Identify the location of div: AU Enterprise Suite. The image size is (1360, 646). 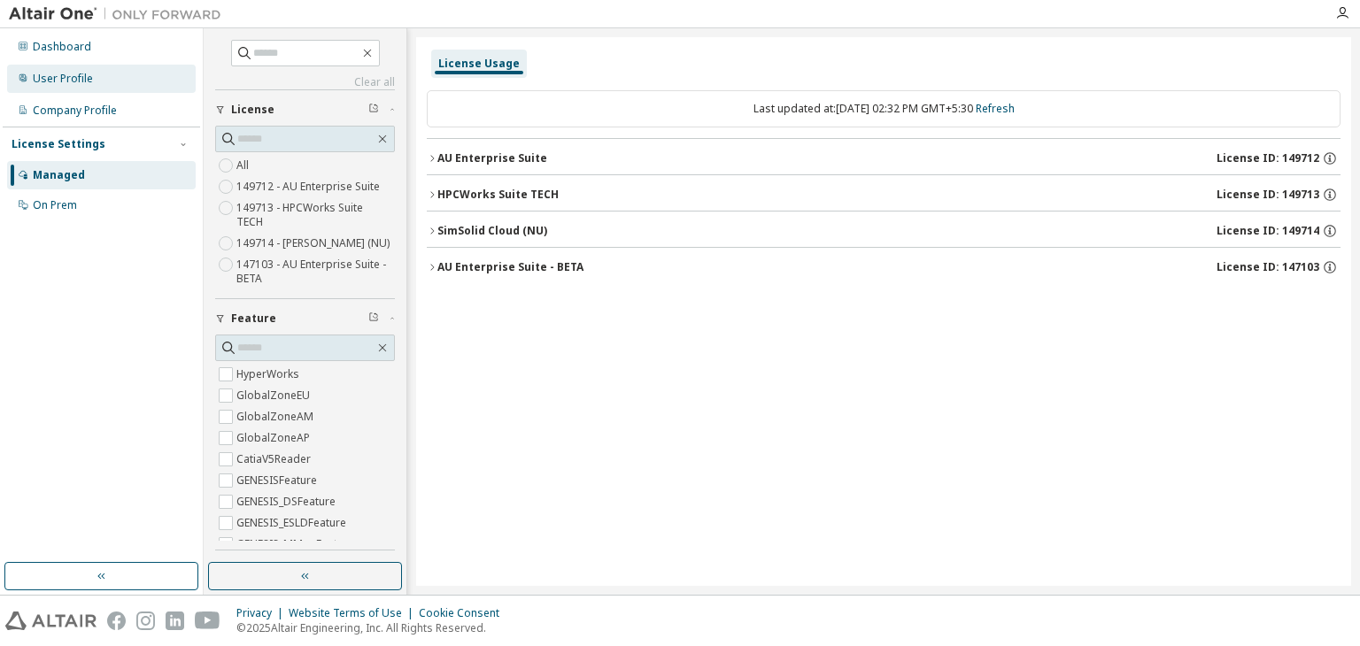
(492, 159).